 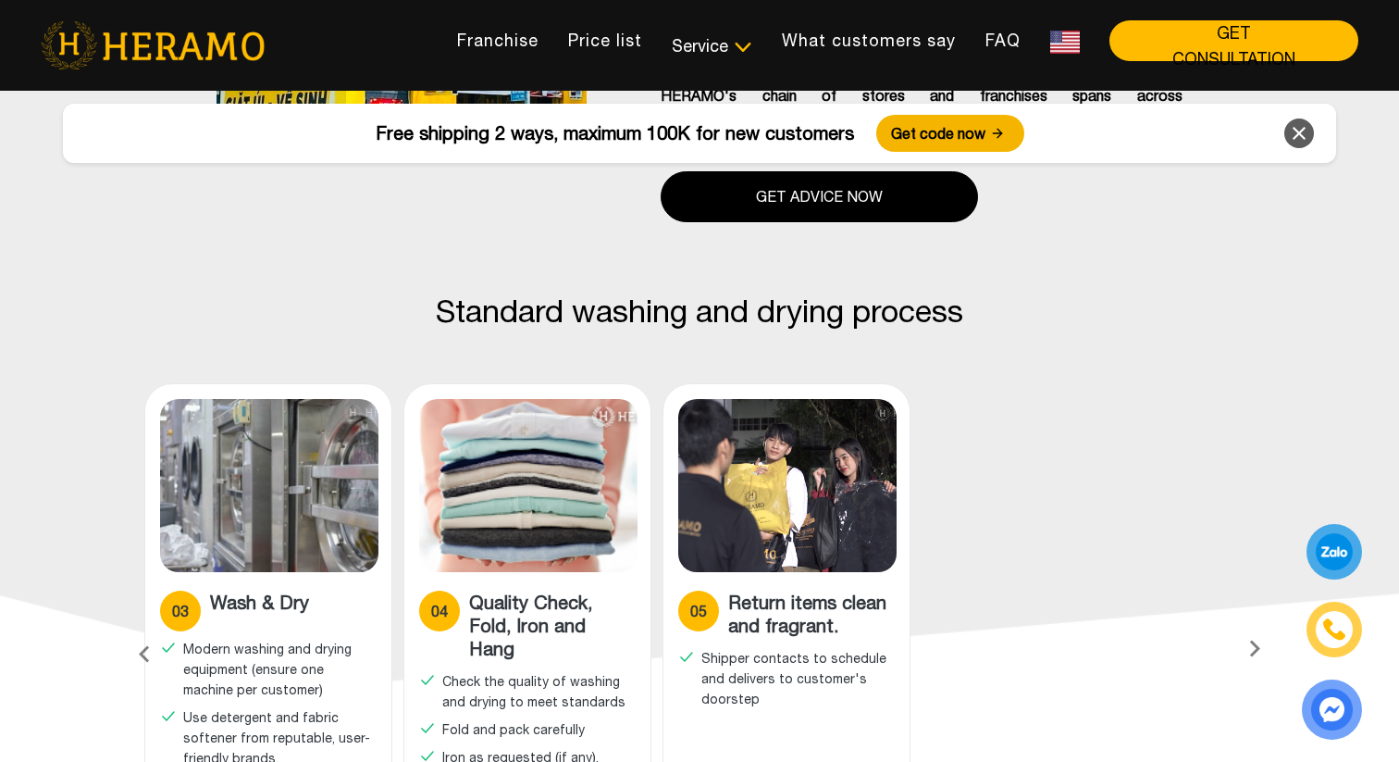 What do you see at coordinates (788, 485) in the screenshot?
I see `img: heramo-standard-drying-process-step-5` at bounding box center [788, 485].